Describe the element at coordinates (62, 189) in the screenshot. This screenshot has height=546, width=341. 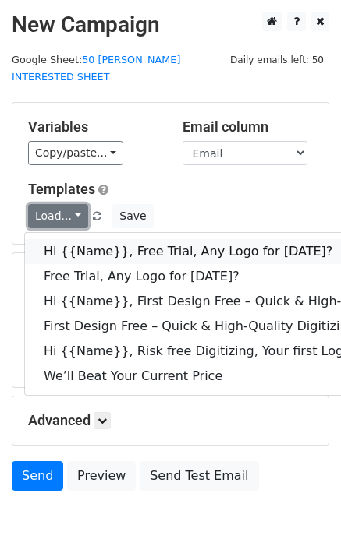
I see `a: Templates` at that location.